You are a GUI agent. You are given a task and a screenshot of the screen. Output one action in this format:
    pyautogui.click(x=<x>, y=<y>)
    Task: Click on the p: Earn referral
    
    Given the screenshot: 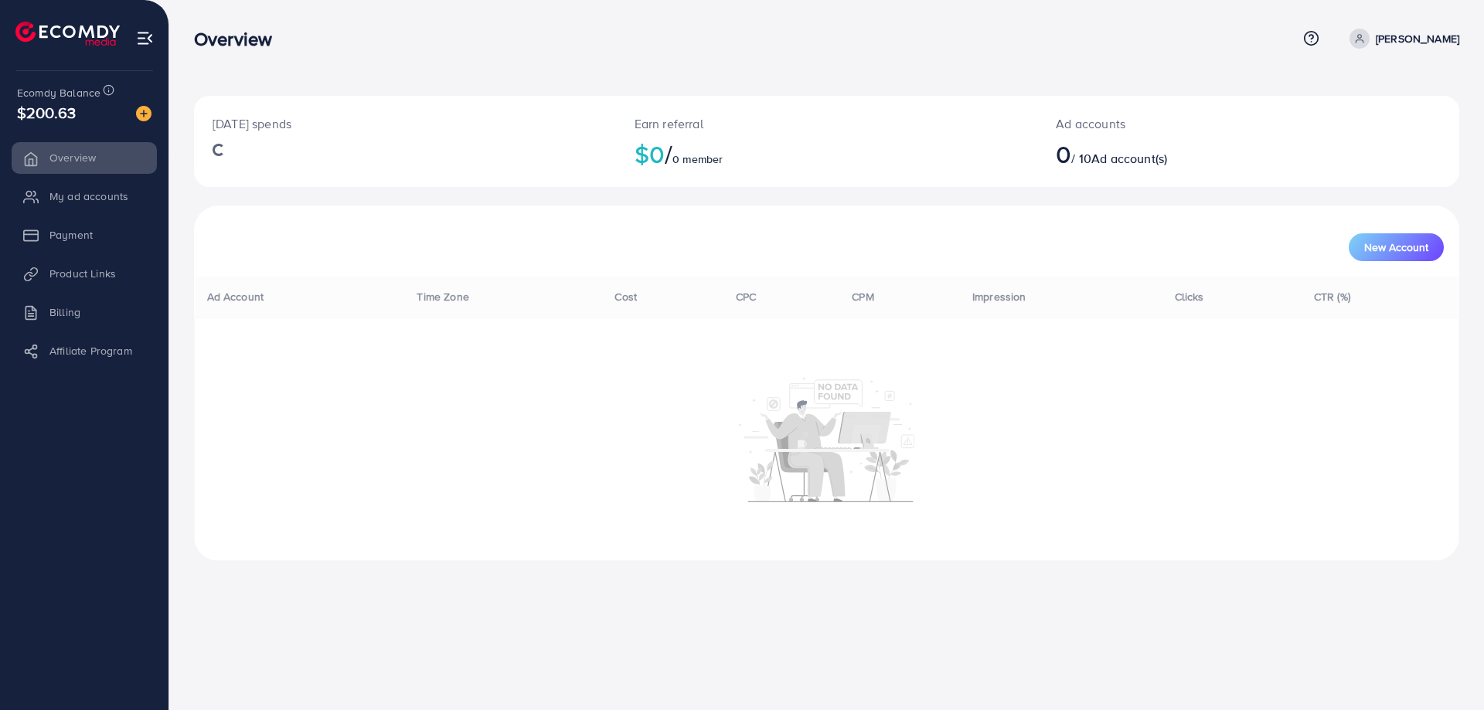 What is the action you would take?
    pyautogui.click(x=827, y=124)
    